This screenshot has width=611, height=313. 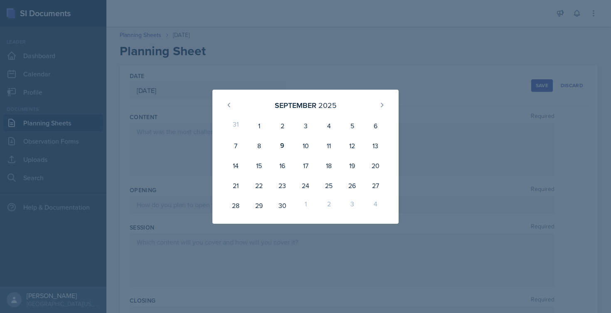 What do you see at coordinates (235, 166) in the screenshot?
I see `div: 14` at bounding box center [235, 166].